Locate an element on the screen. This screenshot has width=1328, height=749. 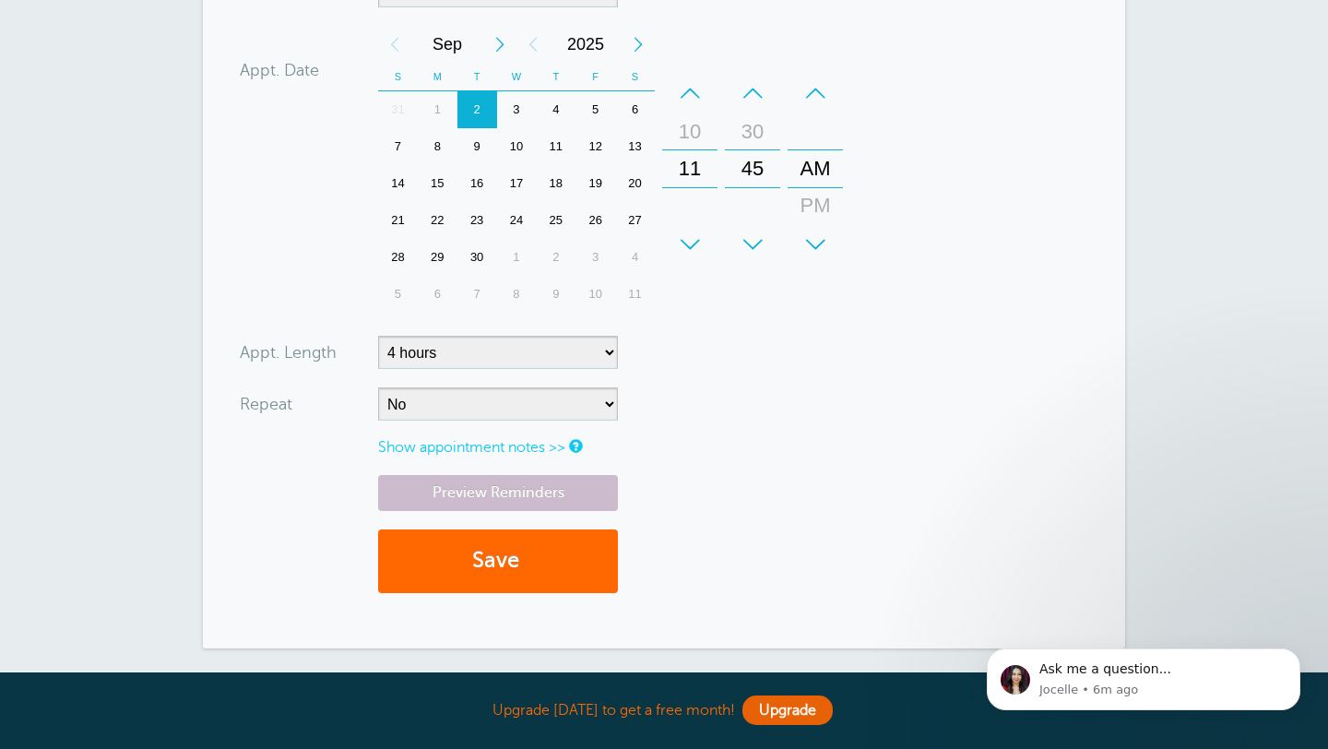
a: Notes are for internal use only, and are not visible to your clients. is located at coordinates (574, 445).